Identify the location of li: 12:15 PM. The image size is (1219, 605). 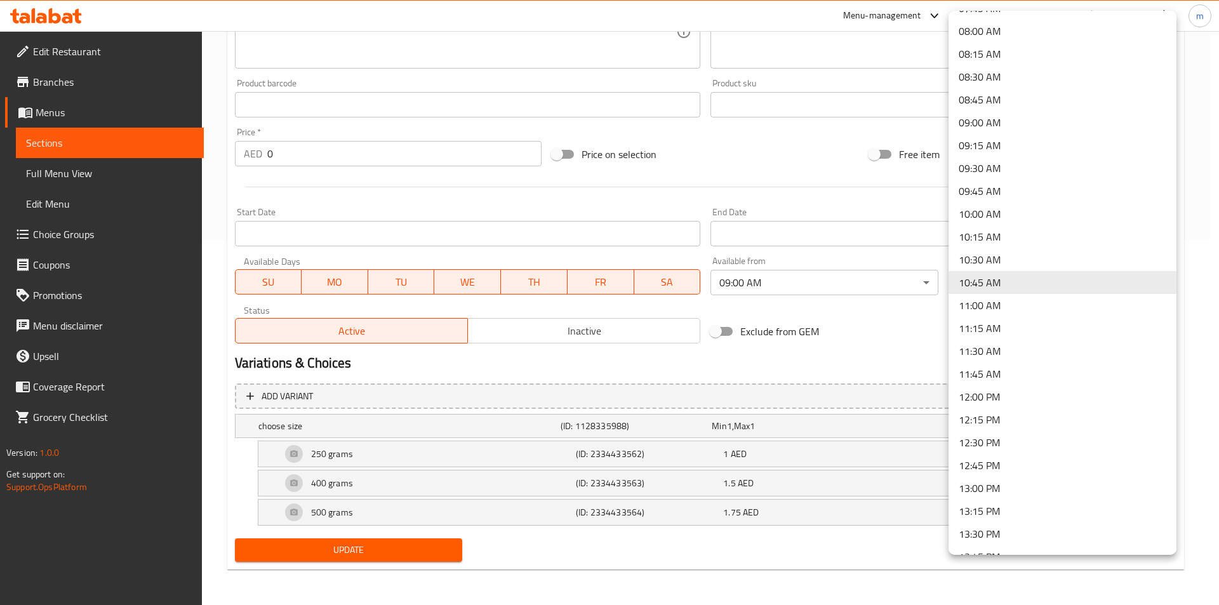
(1062, 420).